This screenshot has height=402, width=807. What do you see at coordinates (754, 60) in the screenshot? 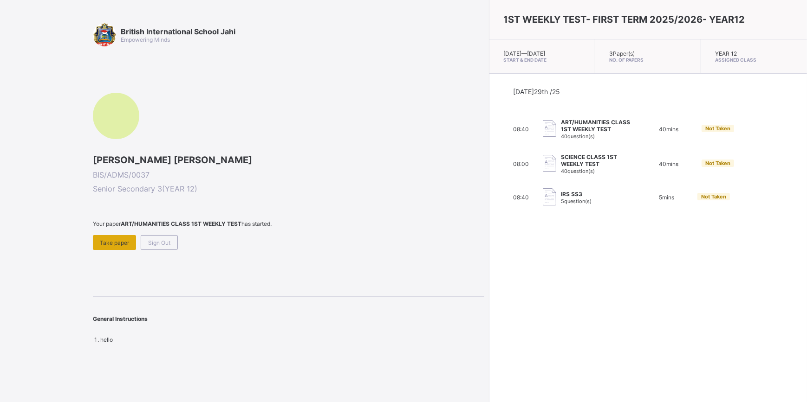
I see `span: Assigned Class` at bounding box center [754, 60].